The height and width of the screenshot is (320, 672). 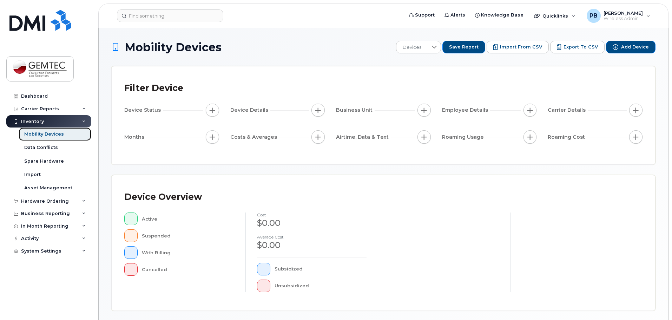 What do you see at coordinates (321, 269) in the screenshot?
I see `div: Subsidized` at bounding box center [321, 269].